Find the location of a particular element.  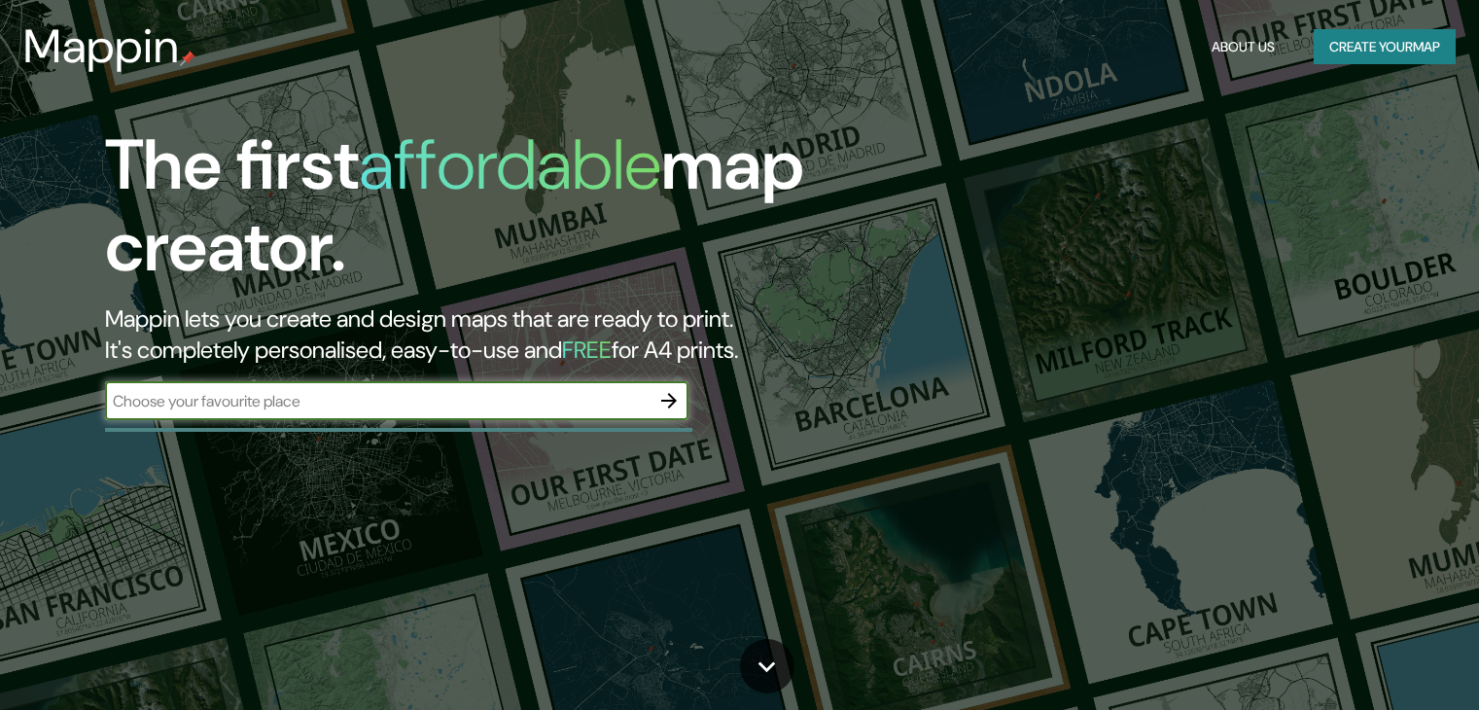

h1: The first map creator. is located at coordinates (475, 214).